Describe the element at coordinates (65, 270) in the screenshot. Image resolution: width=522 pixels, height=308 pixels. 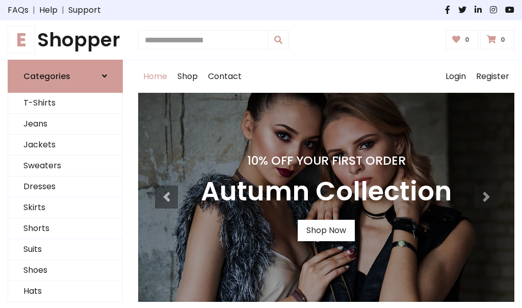
I see `a: Shoes` at that location.